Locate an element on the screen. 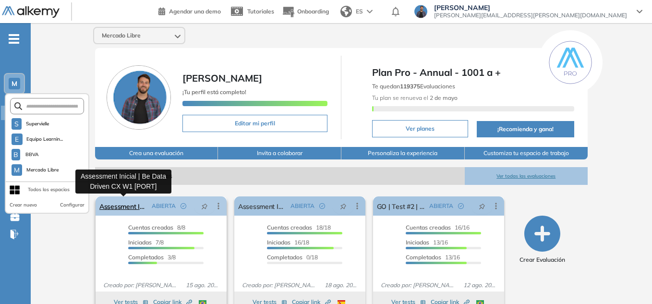  button: Crear Evaluación is located at coordinates (542, 240).